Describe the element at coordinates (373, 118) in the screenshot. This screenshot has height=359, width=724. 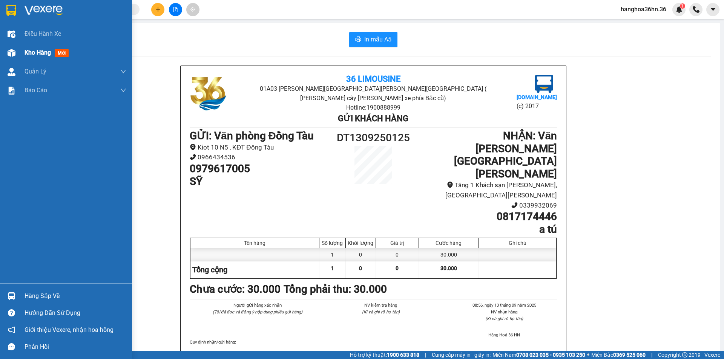
I see `b: Gửi khách hàng` at that location.